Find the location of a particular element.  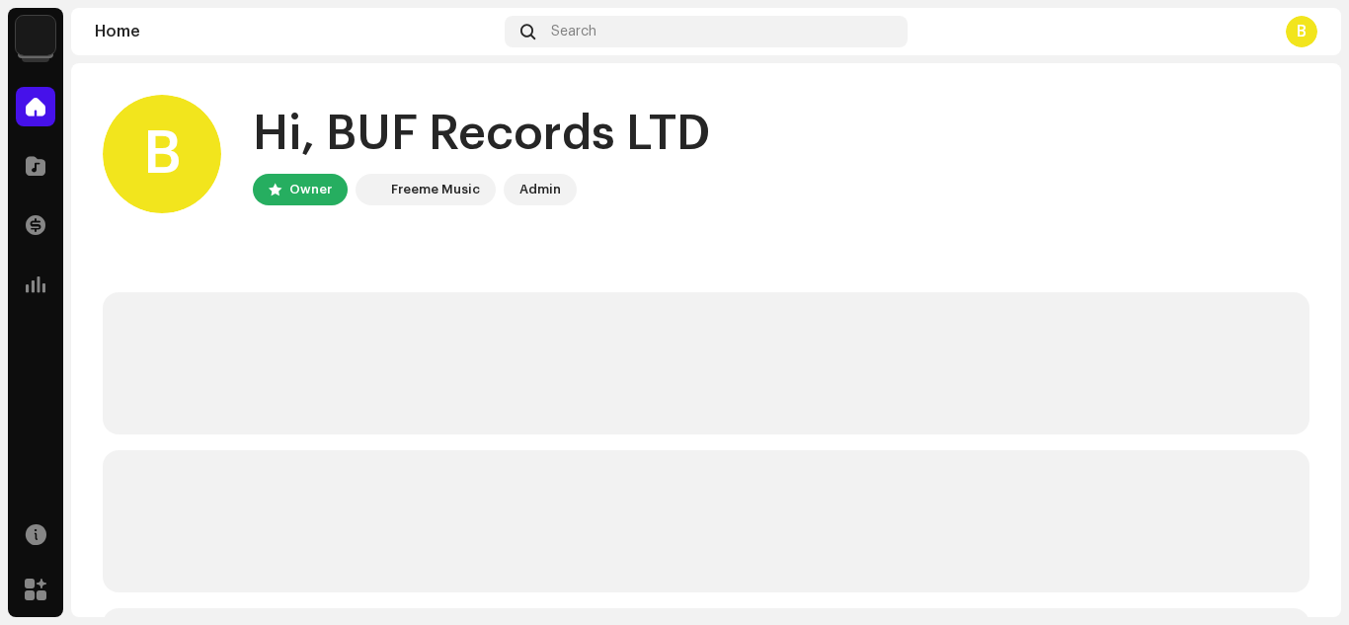

div: Hi, BUF Records LTD is located at coordinates (481, 134).